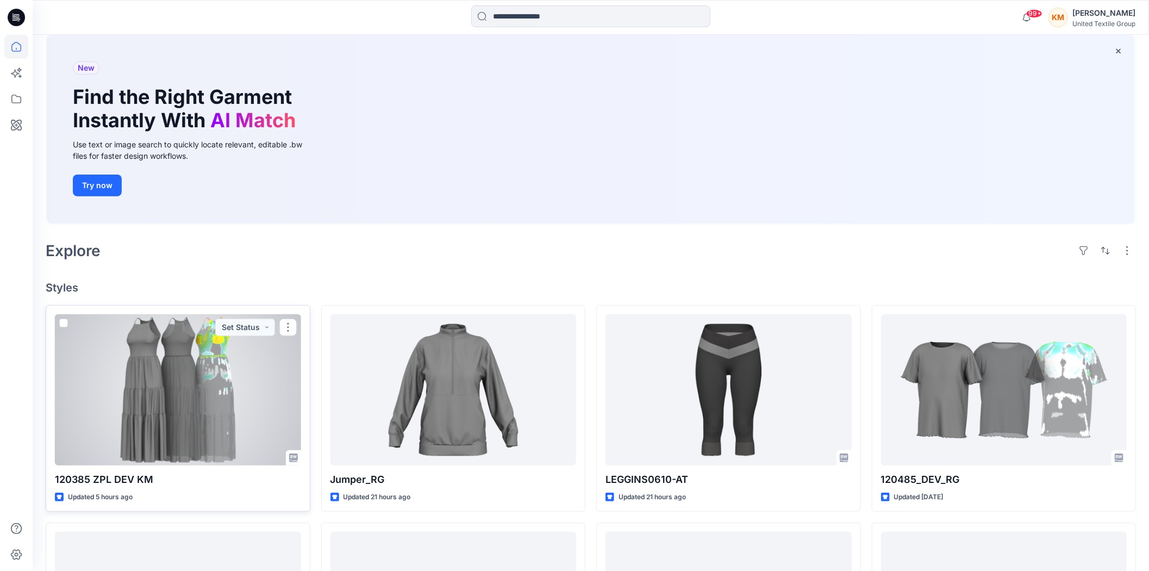 This screenshot has width=1149, height=571. What do you see at coordinates (73, 251) in the screenshot?
I see `h2: Explore` at bounding box center [73, 251].